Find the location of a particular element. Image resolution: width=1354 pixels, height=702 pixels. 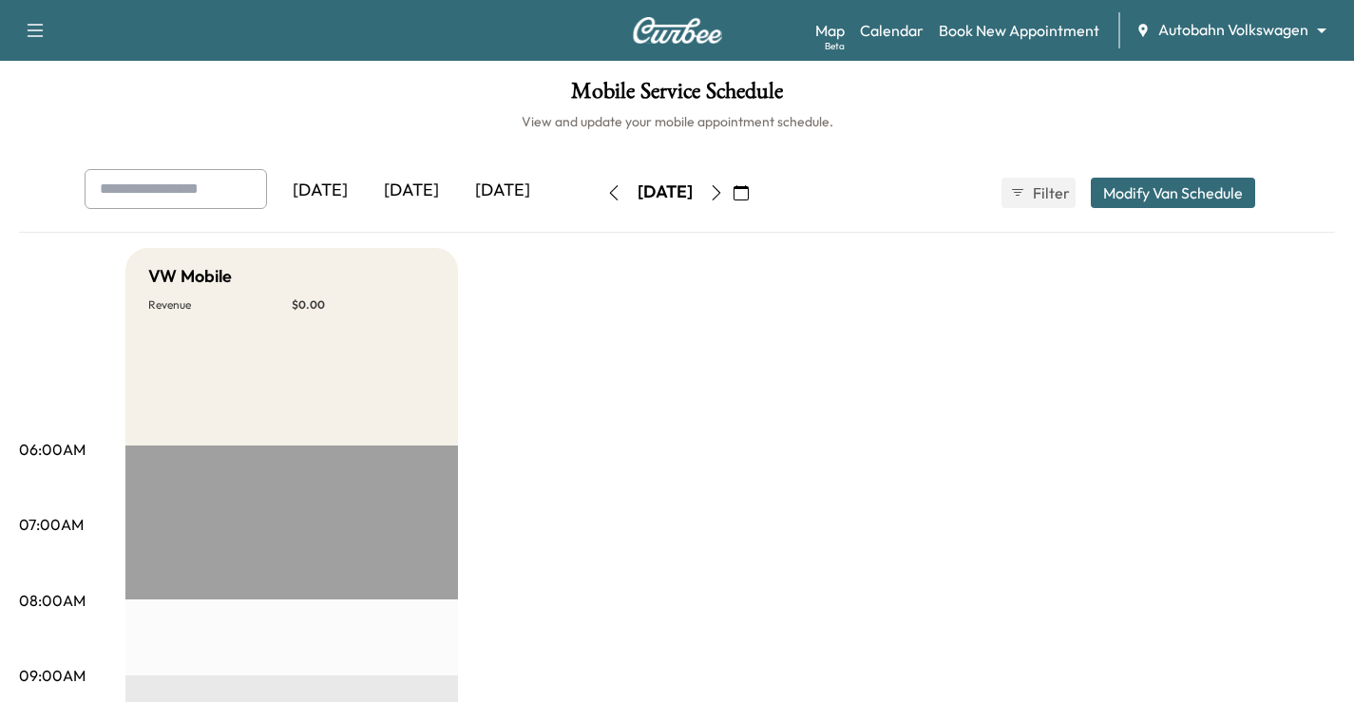

h1: Mobile Service Schedule is located at coordinates (676, 96).